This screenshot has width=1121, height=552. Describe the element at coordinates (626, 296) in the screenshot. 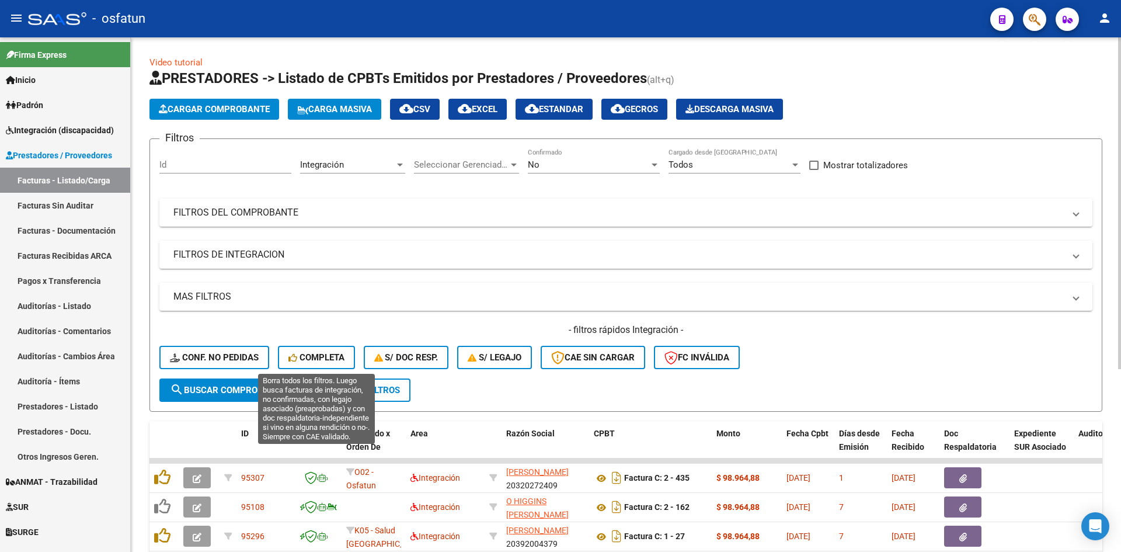

I see `mat-expansion-panel-header: MAS FILTROS` at that location.